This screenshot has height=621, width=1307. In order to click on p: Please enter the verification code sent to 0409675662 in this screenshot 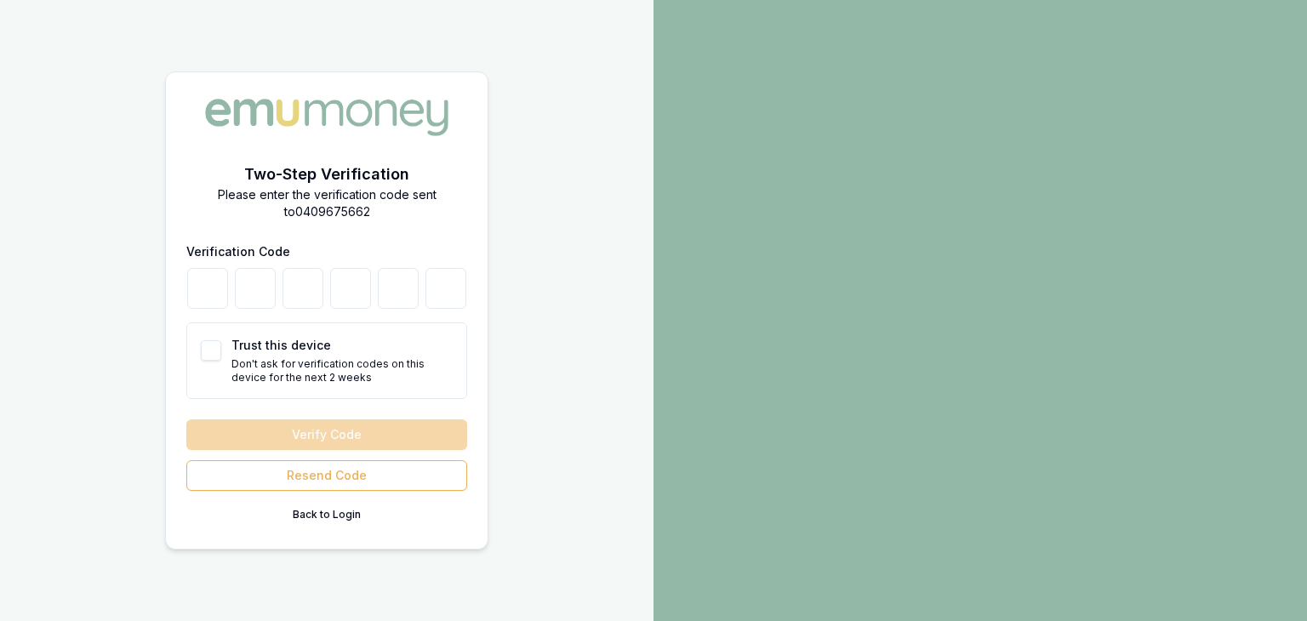, I will do `click(327, 203)`.